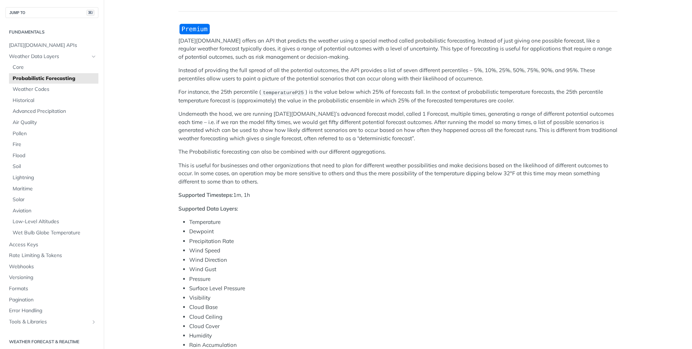  I want to click on li: Dewpoint, so click(403, 231).